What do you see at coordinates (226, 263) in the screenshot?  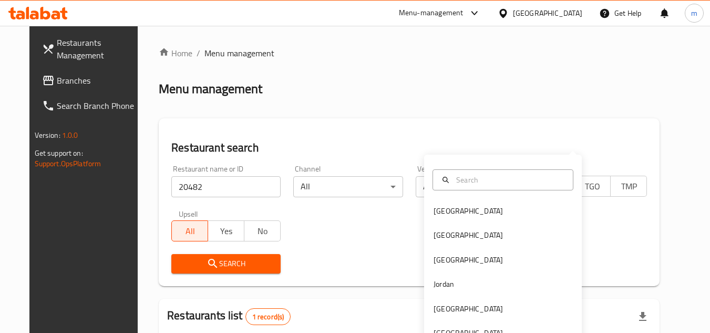 I see `span: Search` at bounding box center [226, 263].